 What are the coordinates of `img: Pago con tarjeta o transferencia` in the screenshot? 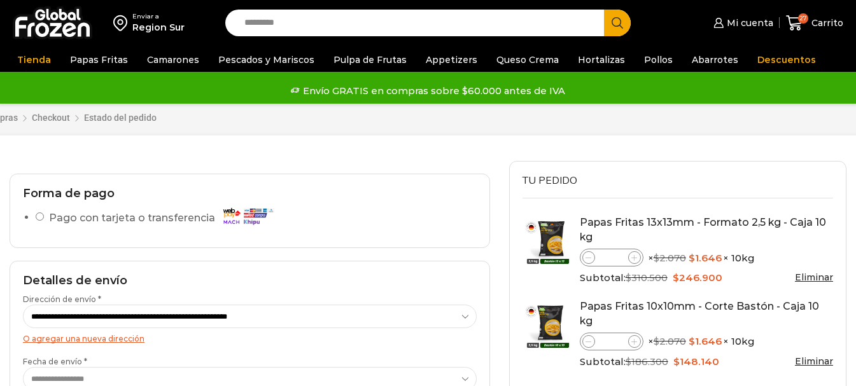 It's located at (248, 216).